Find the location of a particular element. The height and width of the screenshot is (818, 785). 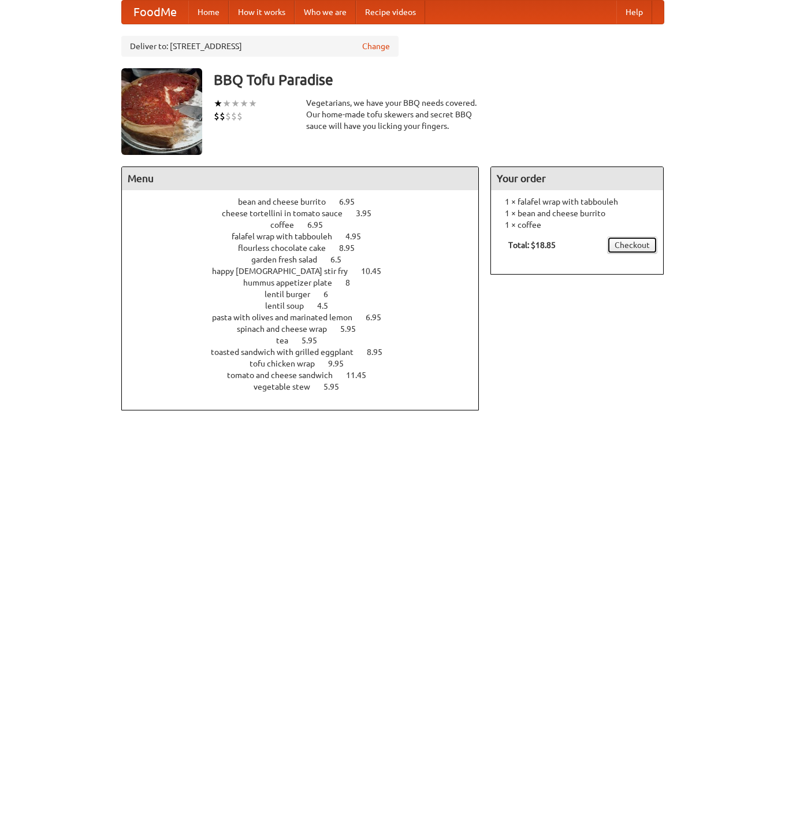

a: coffee 6.95 is located at coordinates (307, 225).